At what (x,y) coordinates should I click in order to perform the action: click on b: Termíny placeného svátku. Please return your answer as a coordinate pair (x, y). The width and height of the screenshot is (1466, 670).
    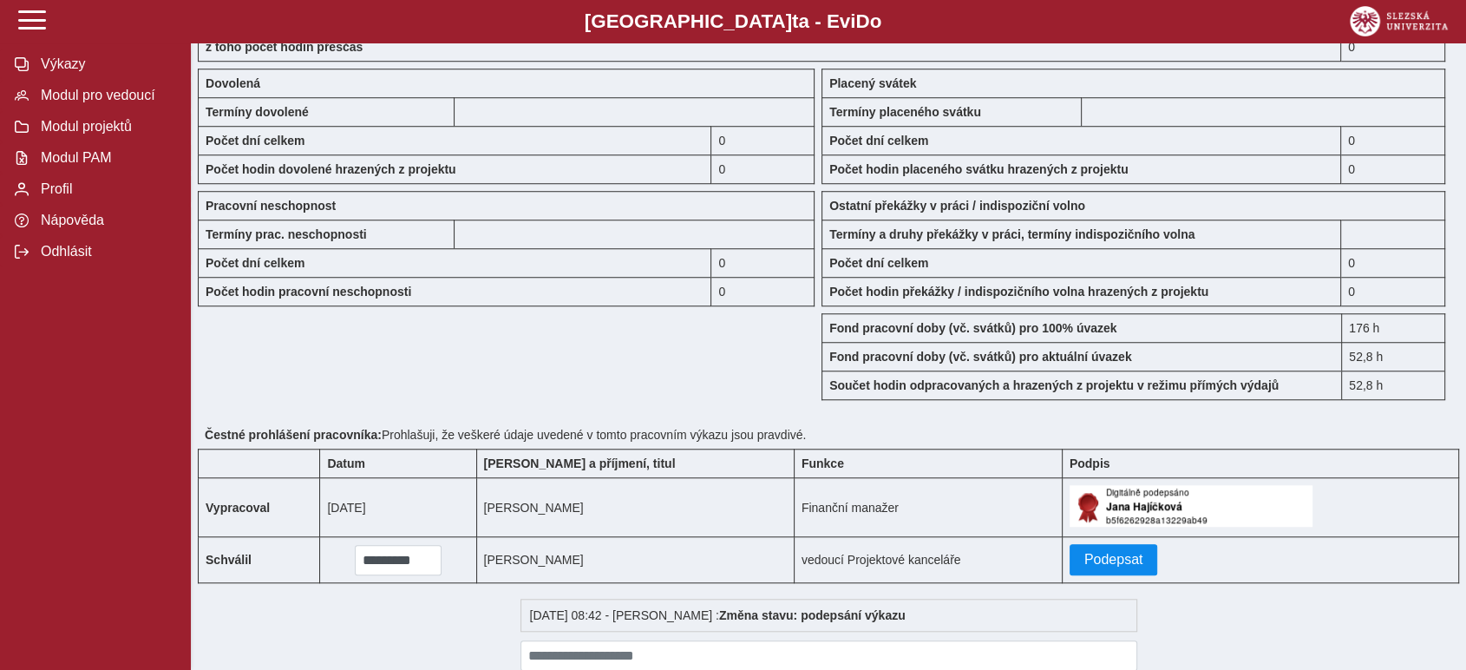
    Looking at the image, I should click on (905, 112).